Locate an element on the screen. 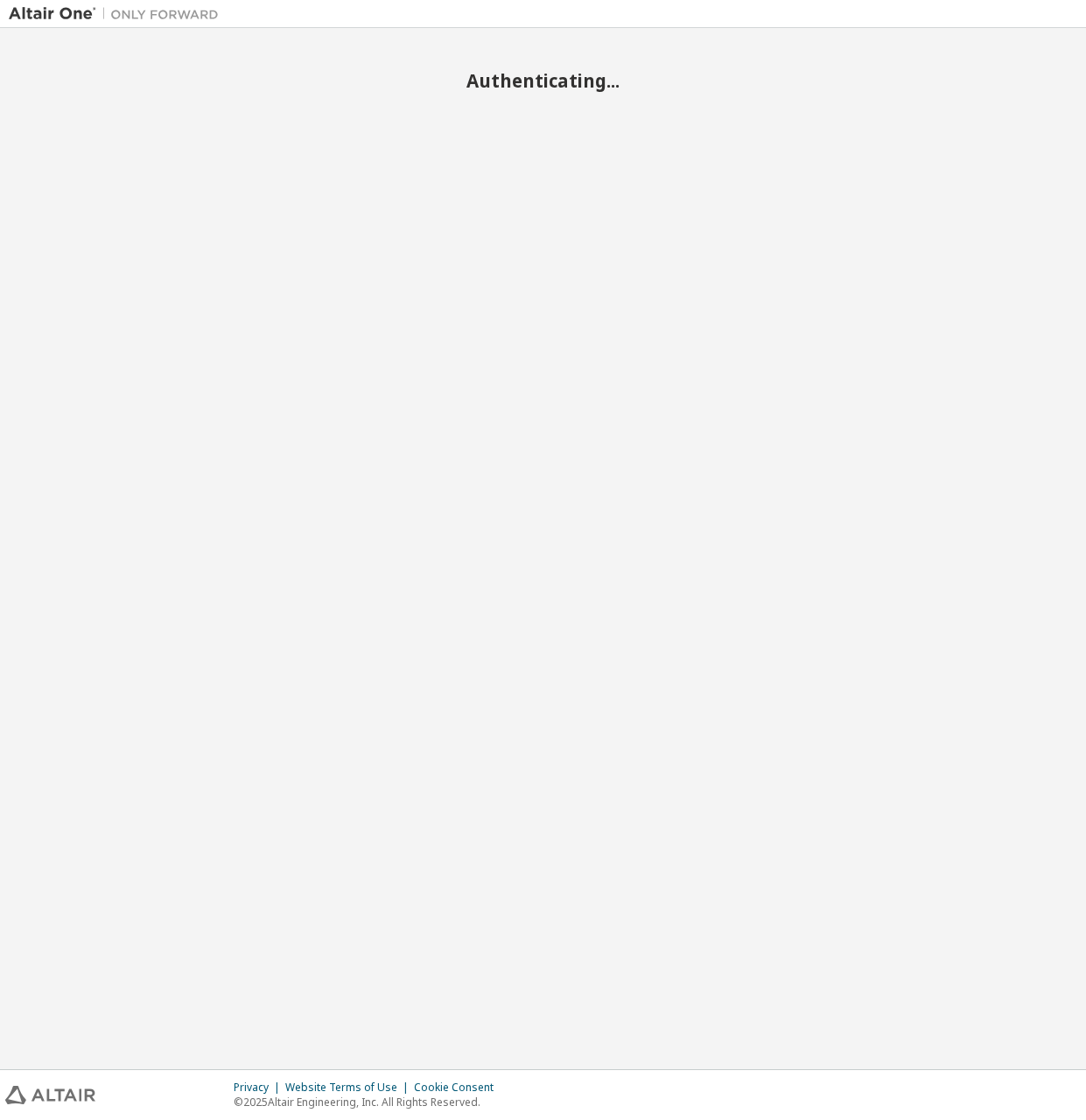 The height and width of the screenshot is (1120, 1086). h2: Authenticating... is located at coordinates (543, 81).